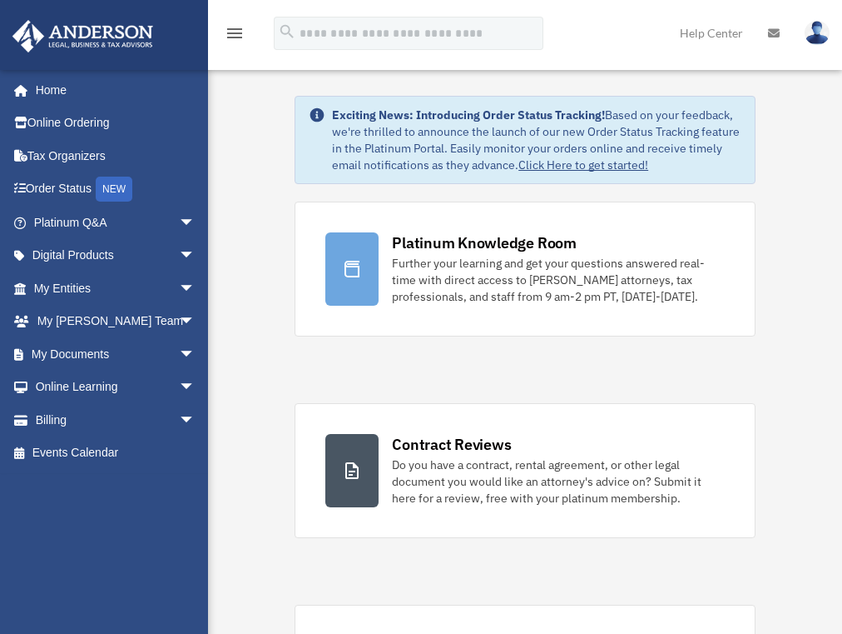 The image size is (842, 634). What do you see at coordinates (287, 32) in the screenshot?
I see `i: search` at bounding box center [287, 32].